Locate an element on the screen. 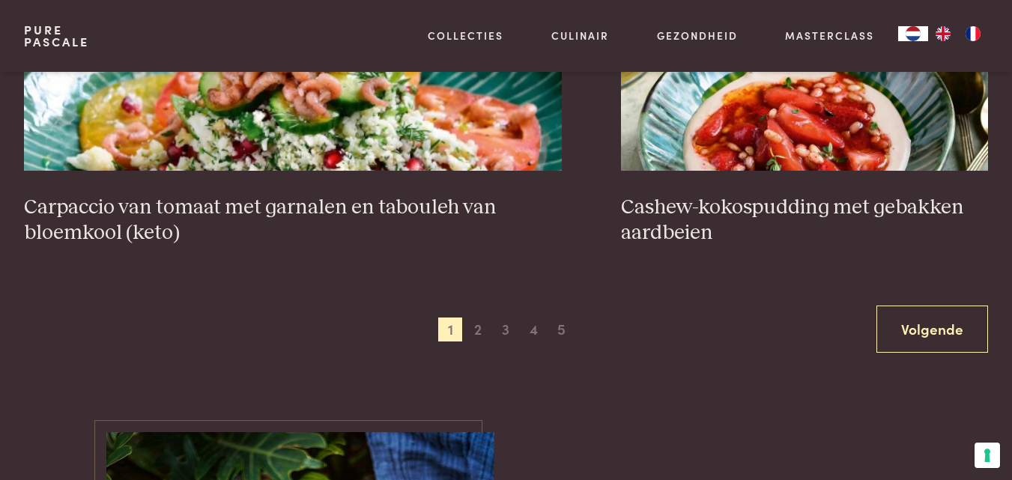  aside: Language selected: Nederlands is located at coordinates (943, 34).